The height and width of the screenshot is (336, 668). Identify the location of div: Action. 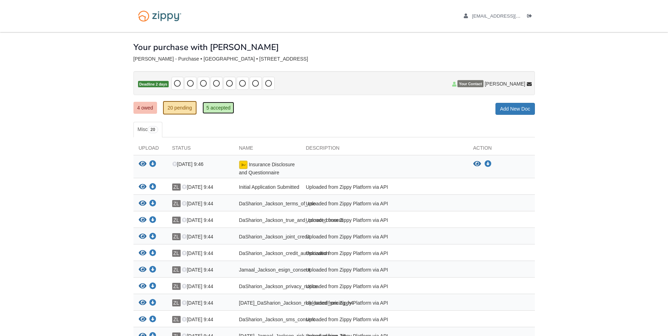
(501, 150).